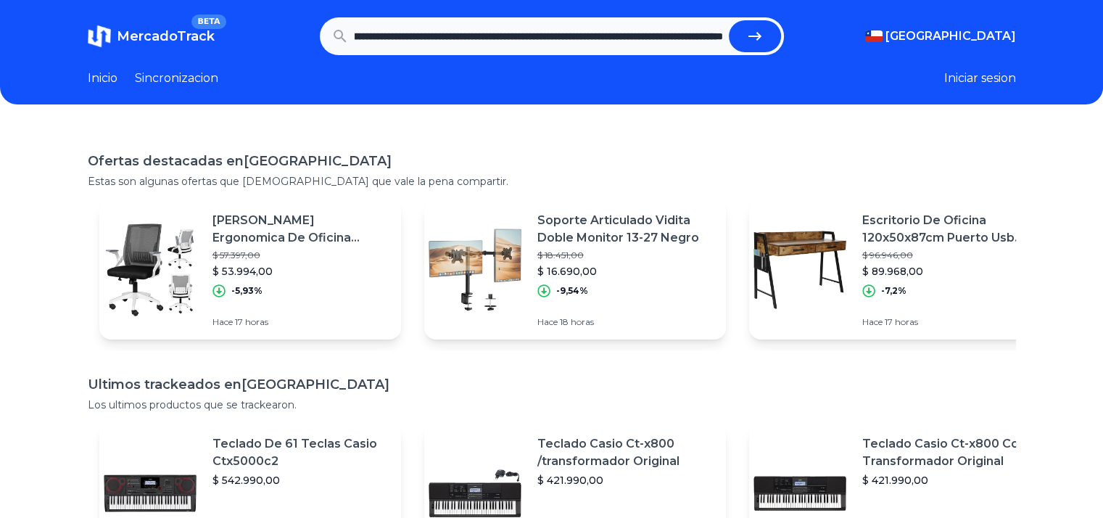 The image size is (1103, 518). Describe the element at coordinates (552, 405) in the screenshot. I see `p: Los ultimos productos que se trackearon.` at that location.